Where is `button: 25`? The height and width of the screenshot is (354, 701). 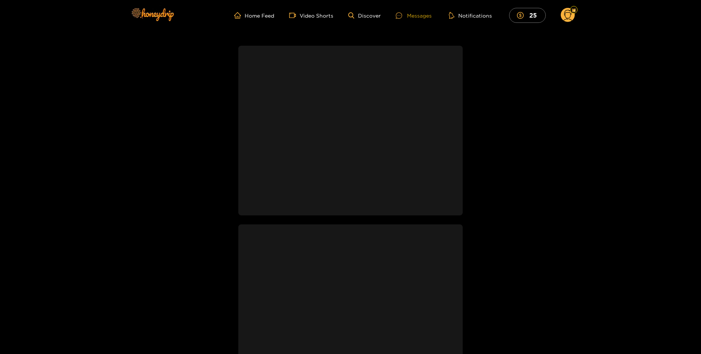
button: 25 is located at coordinates (528, 15).